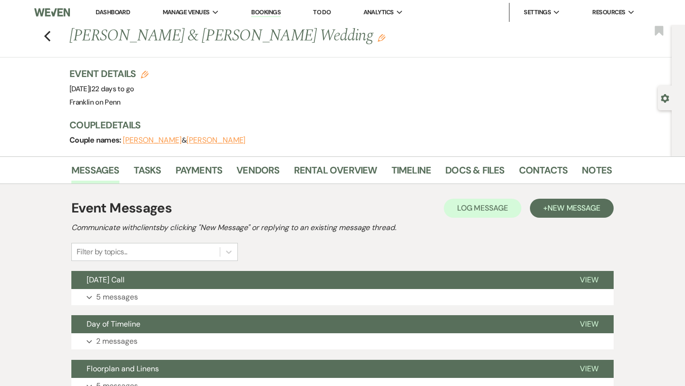  What do you see at coordinates (336, 125) in the screenshot?
I see `h3: Couple Details` at bounding box center [336, 125].